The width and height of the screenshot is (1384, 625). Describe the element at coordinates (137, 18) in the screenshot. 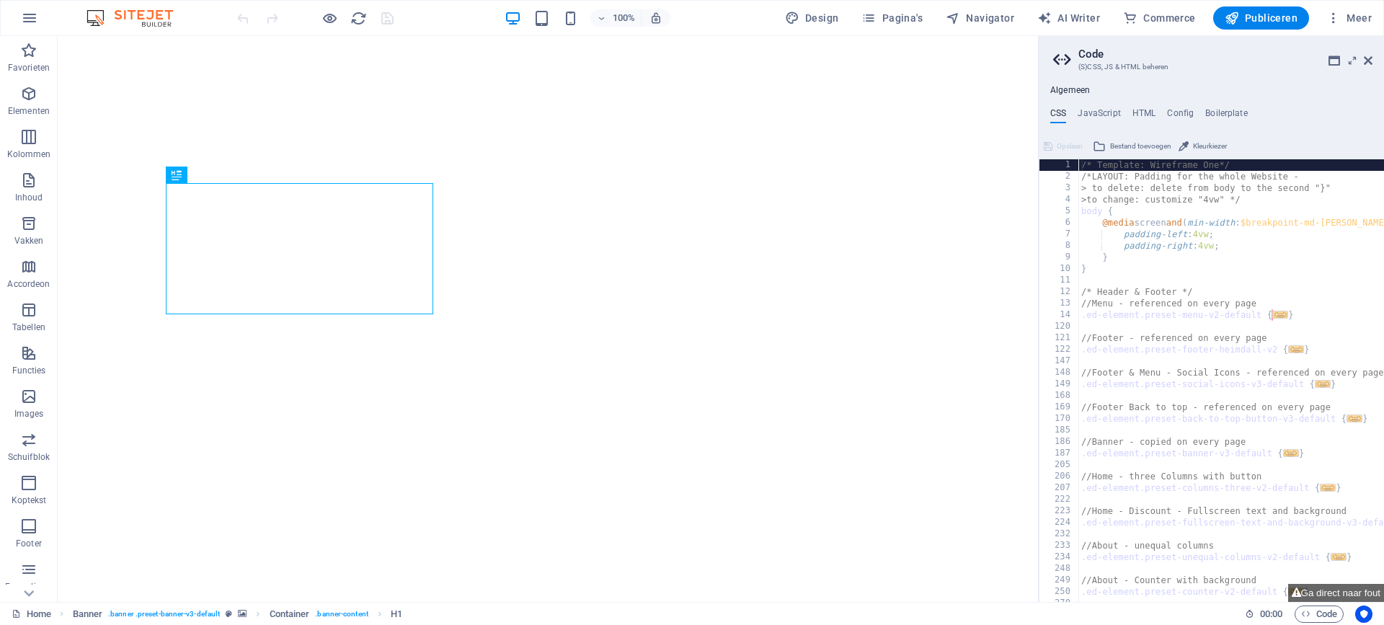

I see `img: Editor Logo` at that location.